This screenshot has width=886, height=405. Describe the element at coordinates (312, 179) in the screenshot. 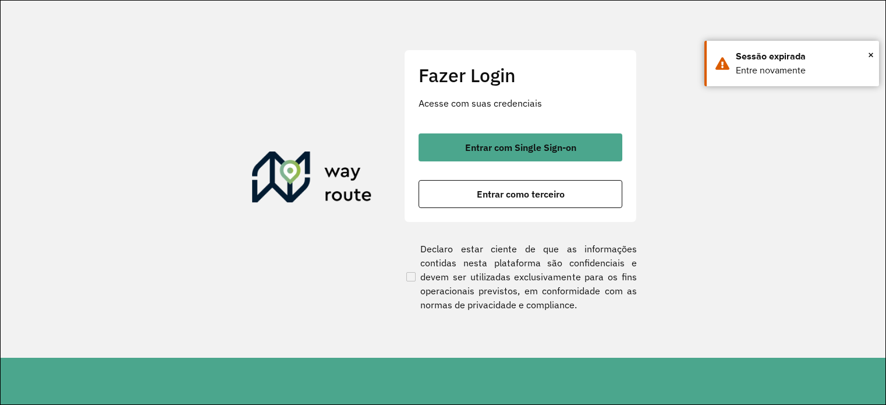

I see `img: Roteirizador AmbevTech` at that location.